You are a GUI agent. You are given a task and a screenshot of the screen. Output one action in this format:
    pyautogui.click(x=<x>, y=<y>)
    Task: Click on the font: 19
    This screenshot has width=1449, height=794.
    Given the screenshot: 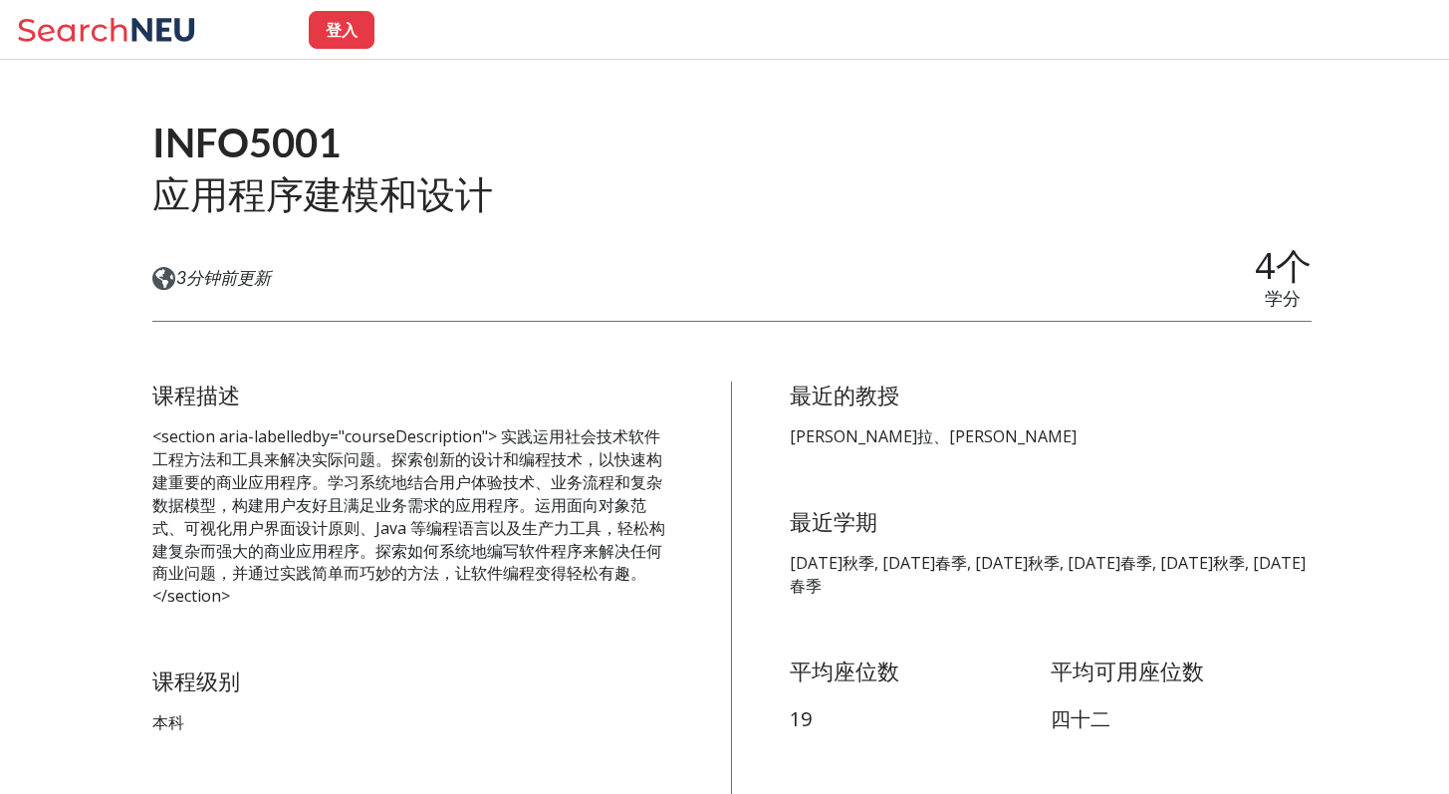 What is the action you would take?
    pyautogui.click(x=801, y=718)
    